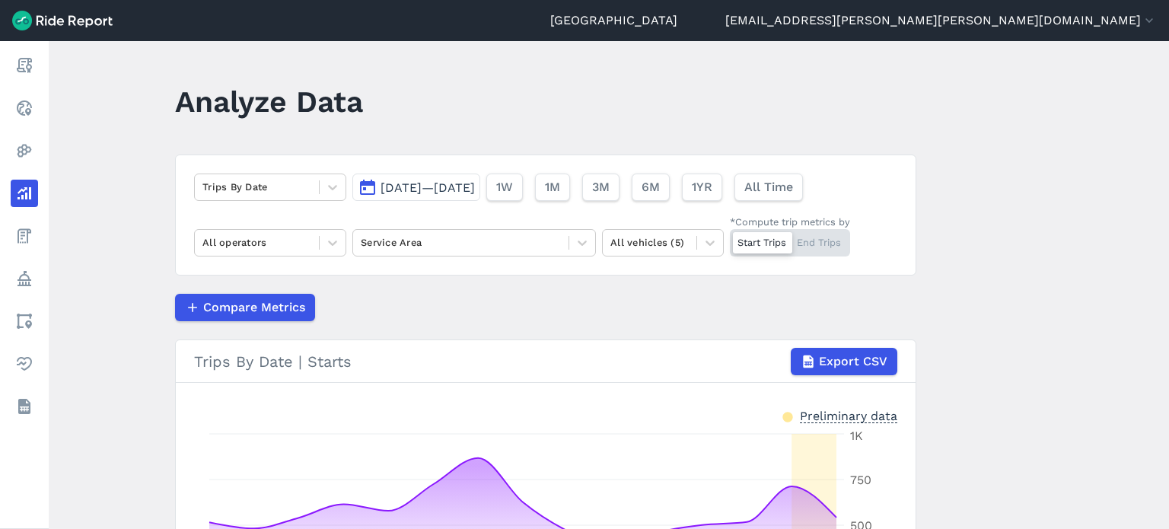 This screenshot has width=1169, height=529. What do you see at coordinates (848, 415) in the screenshot?
I see `div: Preliminary data` at bounding box center [848, 415].